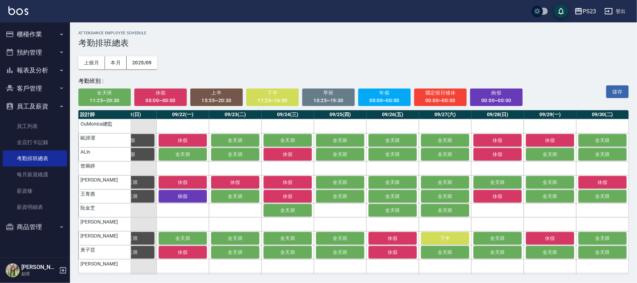  What do you see at coordinates (105, 168) in the screenshot?
I see `td: 曾琬婷` at bounding box center [105, 168].